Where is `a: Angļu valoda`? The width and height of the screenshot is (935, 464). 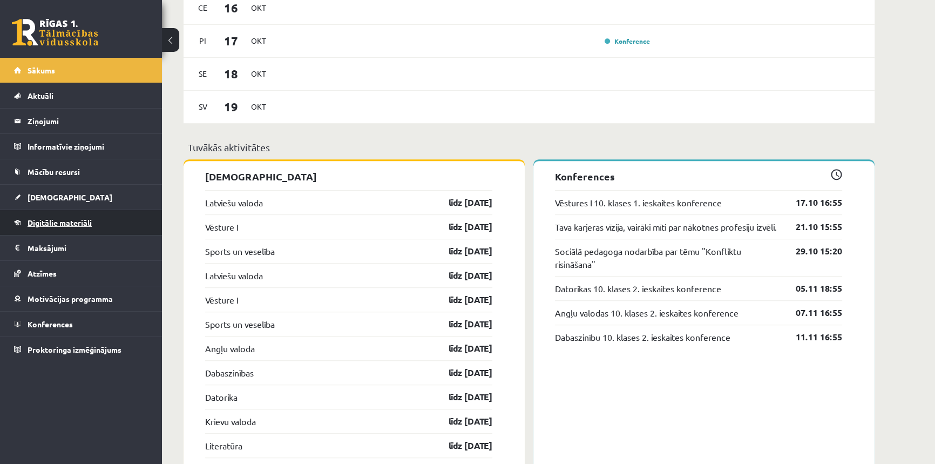
a: Angļu valoda is located at coordinates (230, 348).